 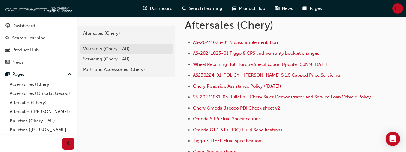 What do you see at coordinates (38, 74) in the screenshot?
I see `button: Pages` at bounding box center [38, 74].